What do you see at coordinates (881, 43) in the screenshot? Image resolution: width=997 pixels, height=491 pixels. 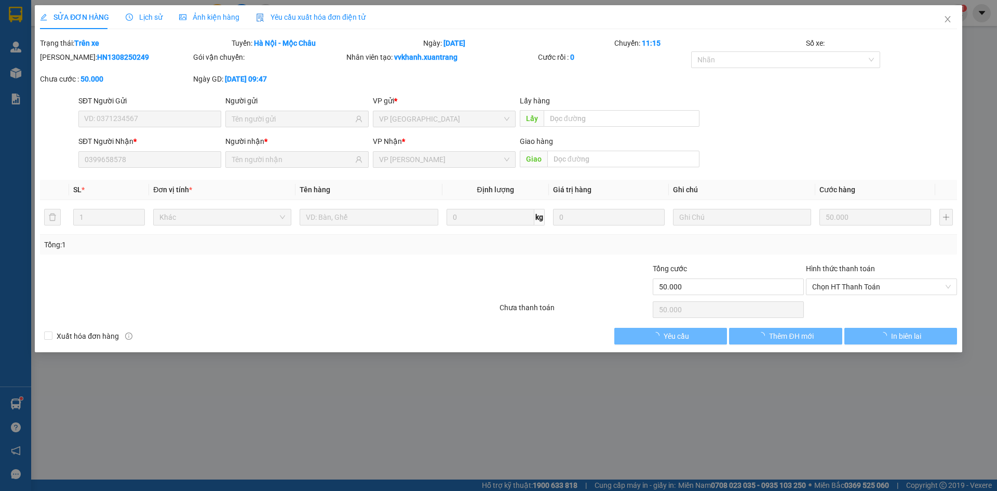 I see `div: Số xe:` at bounding box center [881, 43].